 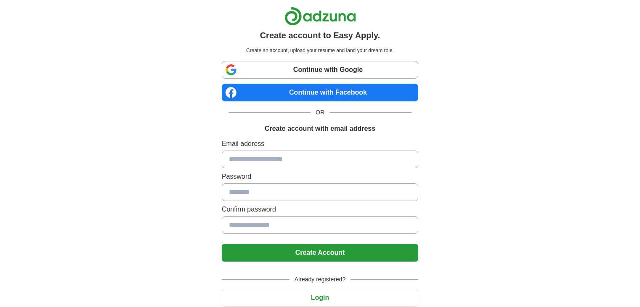 What do you see at coordinates (320, 51) in the screenshot?
I see `p: Create an account, upload your resume and land your dream role.` at bounding box center [320, 51].